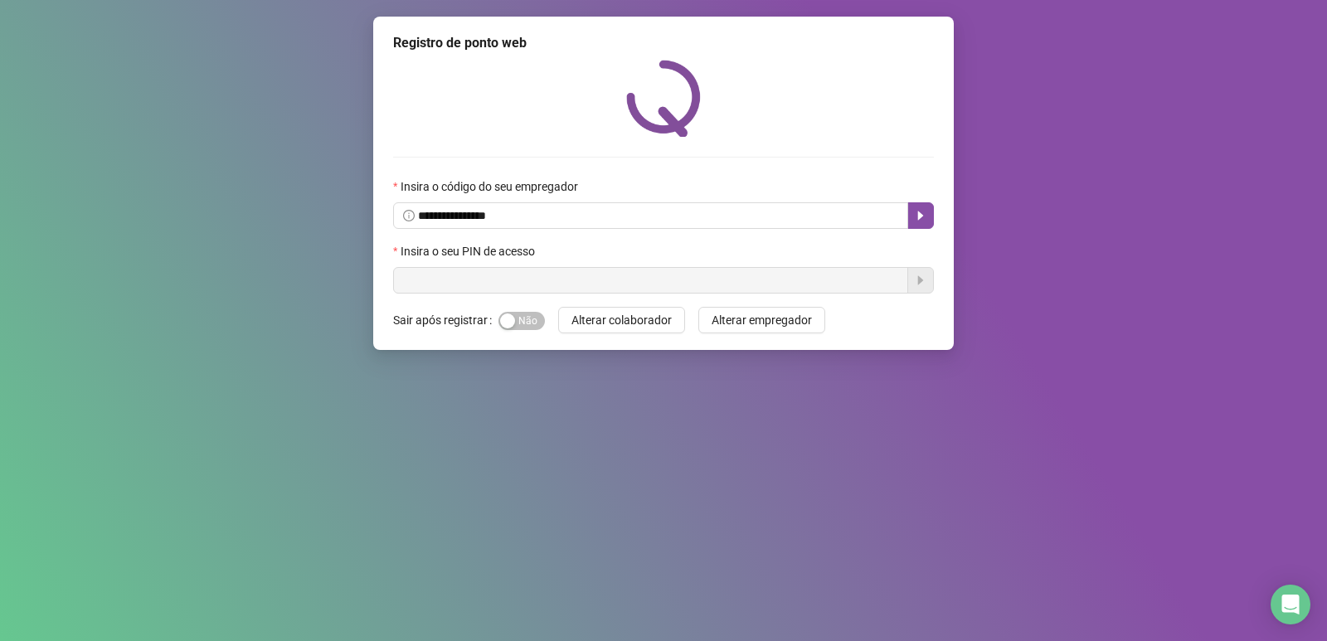  I want to click on button: Alterar empregador, so click(762, 320).